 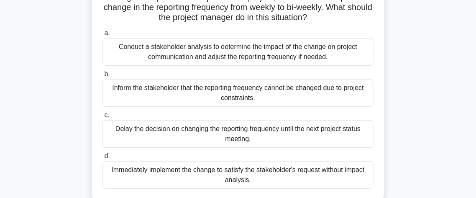 I want to click on span: d., so click(x=107, y=155).